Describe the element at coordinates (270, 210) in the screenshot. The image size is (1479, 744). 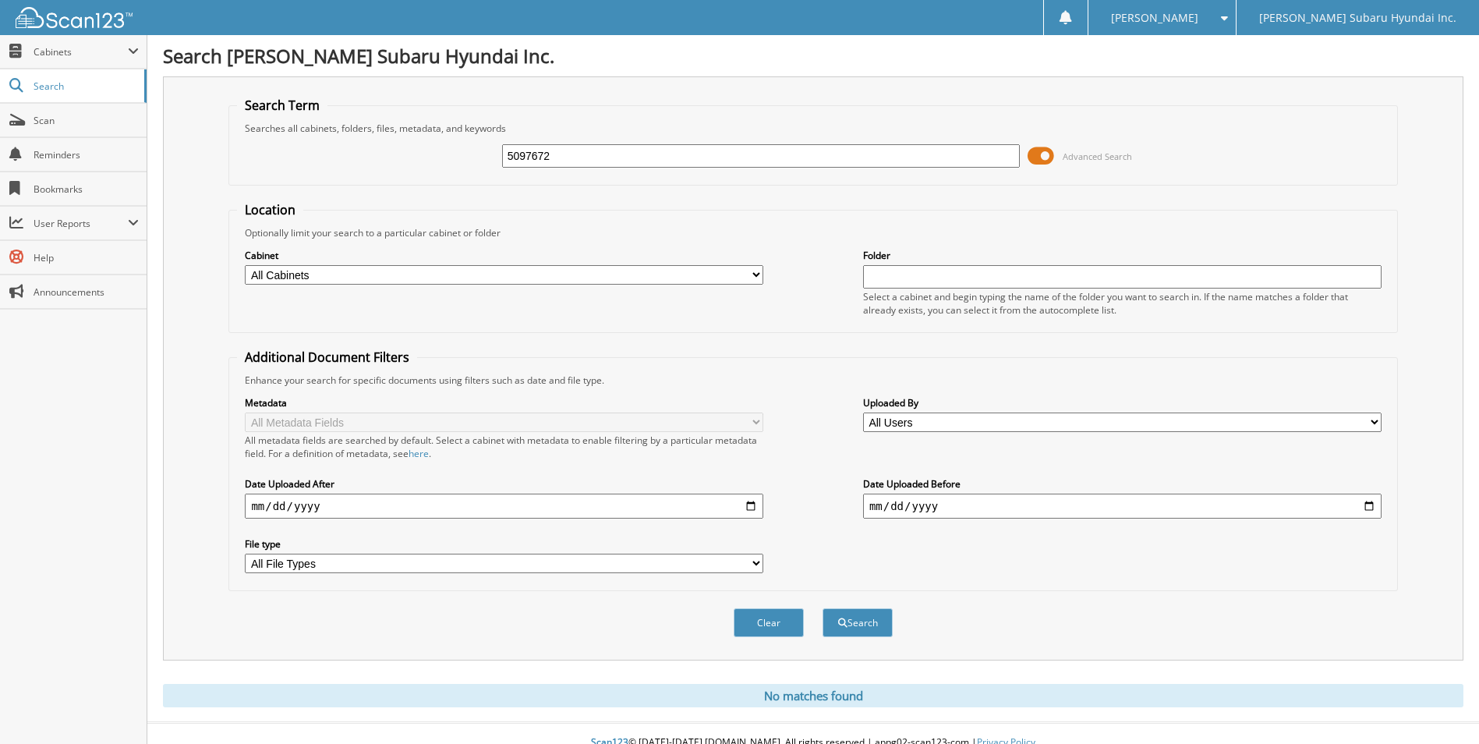
I see `legend: Location` at that location.